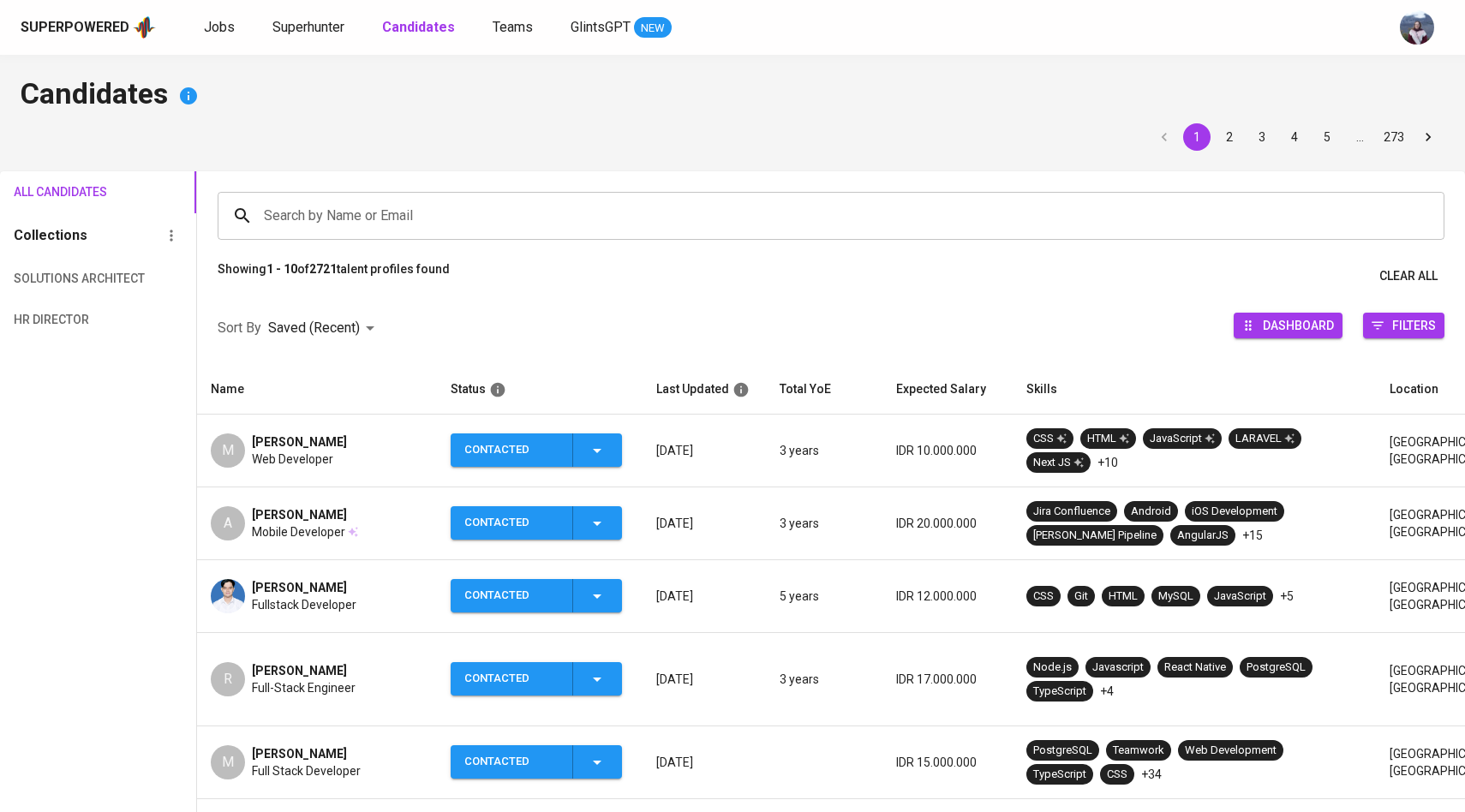  Describe the element at coordinates (1139, 750) in the screenshot. I see `div: Teamwork` at that location.